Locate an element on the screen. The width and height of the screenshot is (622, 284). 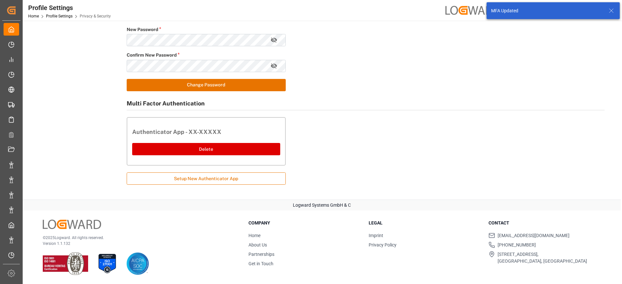
label: New Password is located at coordinates (143, 29).